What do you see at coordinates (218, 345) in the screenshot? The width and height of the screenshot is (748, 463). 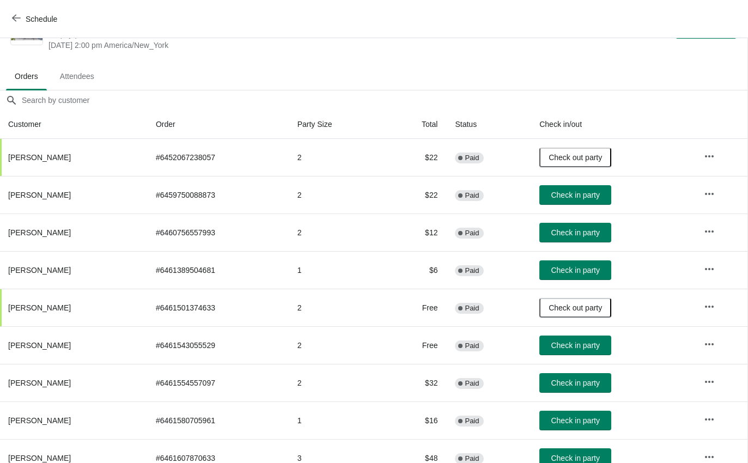 I see `td: # 6461543055529` at bounding box center [218, 345].